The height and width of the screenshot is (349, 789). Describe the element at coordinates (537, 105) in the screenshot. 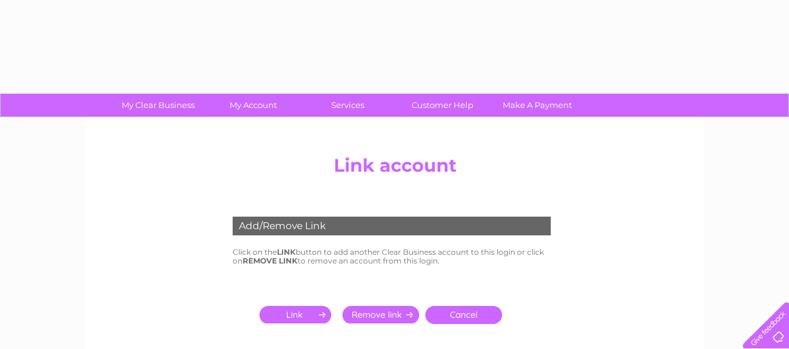

I see `a: Make A Payment` at that location.